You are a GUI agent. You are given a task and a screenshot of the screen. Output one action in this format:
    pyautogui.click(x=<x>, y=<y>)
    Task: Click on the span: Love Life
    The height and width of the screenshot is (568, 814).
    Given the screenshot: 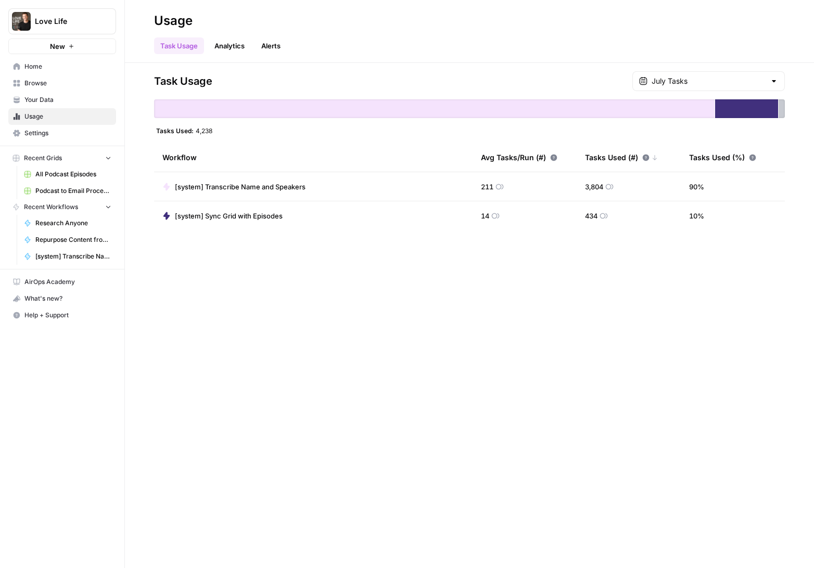 What is the action you would take?
    pyautogui.click(x=66, y=21)
    